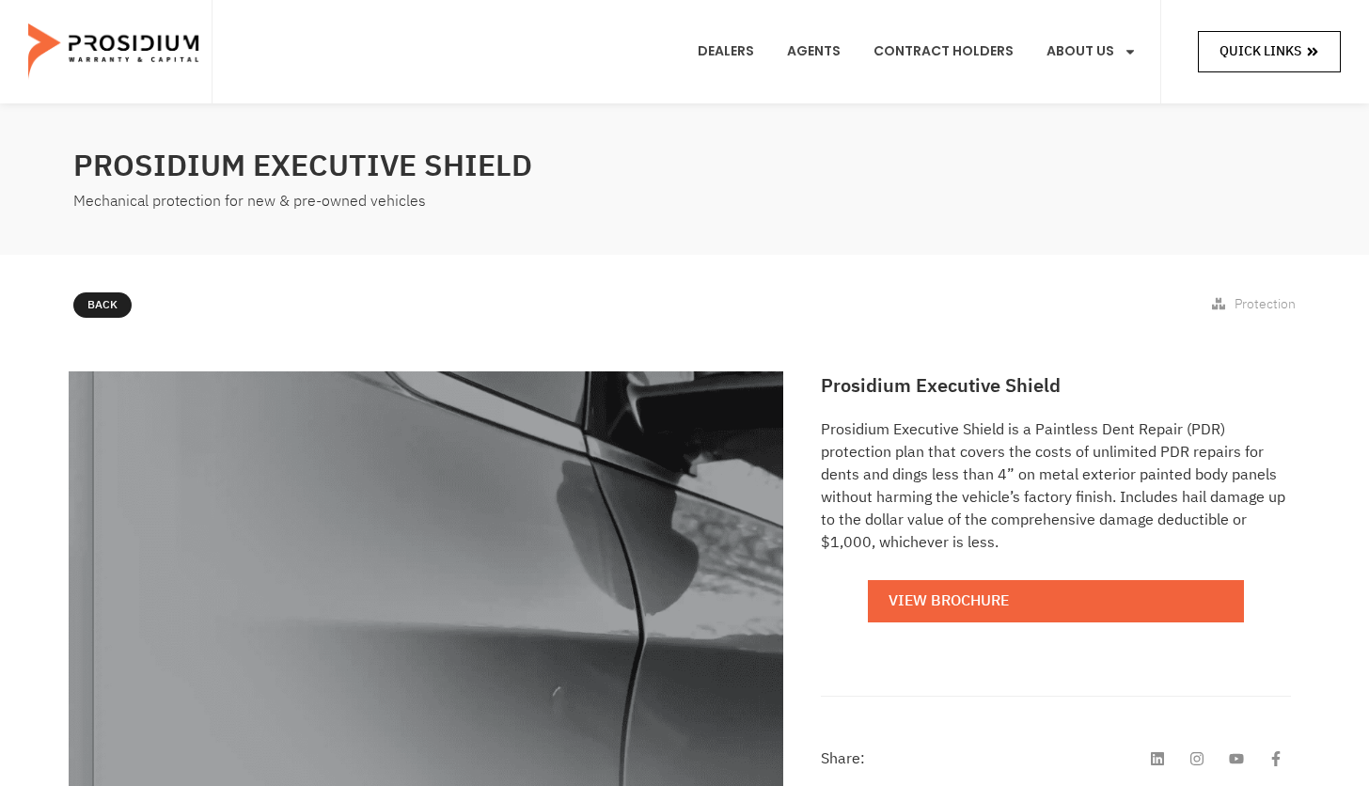 Image resolution: width=1369 pixels, height=786 pixels. I want to click on a: View Brochure, so click(1056, 601).